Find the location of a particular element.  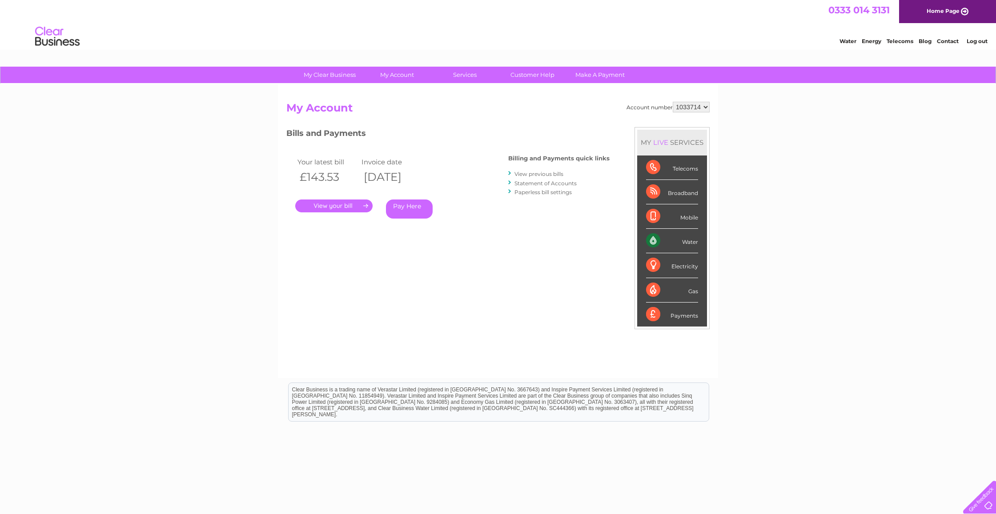

div: Telecoms is located at coordinates (672, 168).